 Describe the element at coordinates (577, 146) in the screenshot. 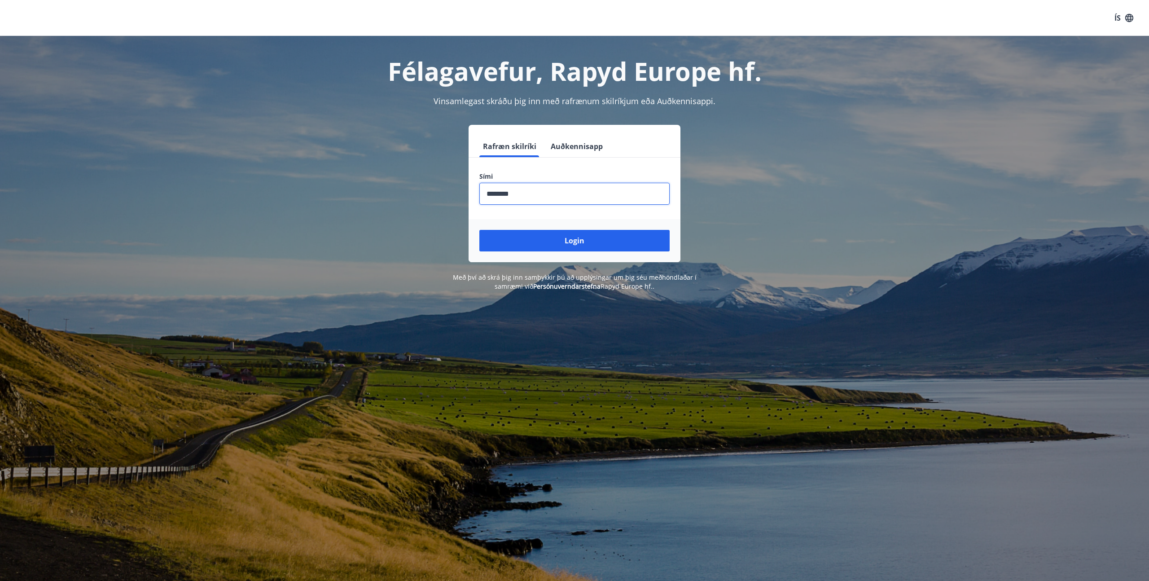

I see `button: Auðkennisapp` at that location.